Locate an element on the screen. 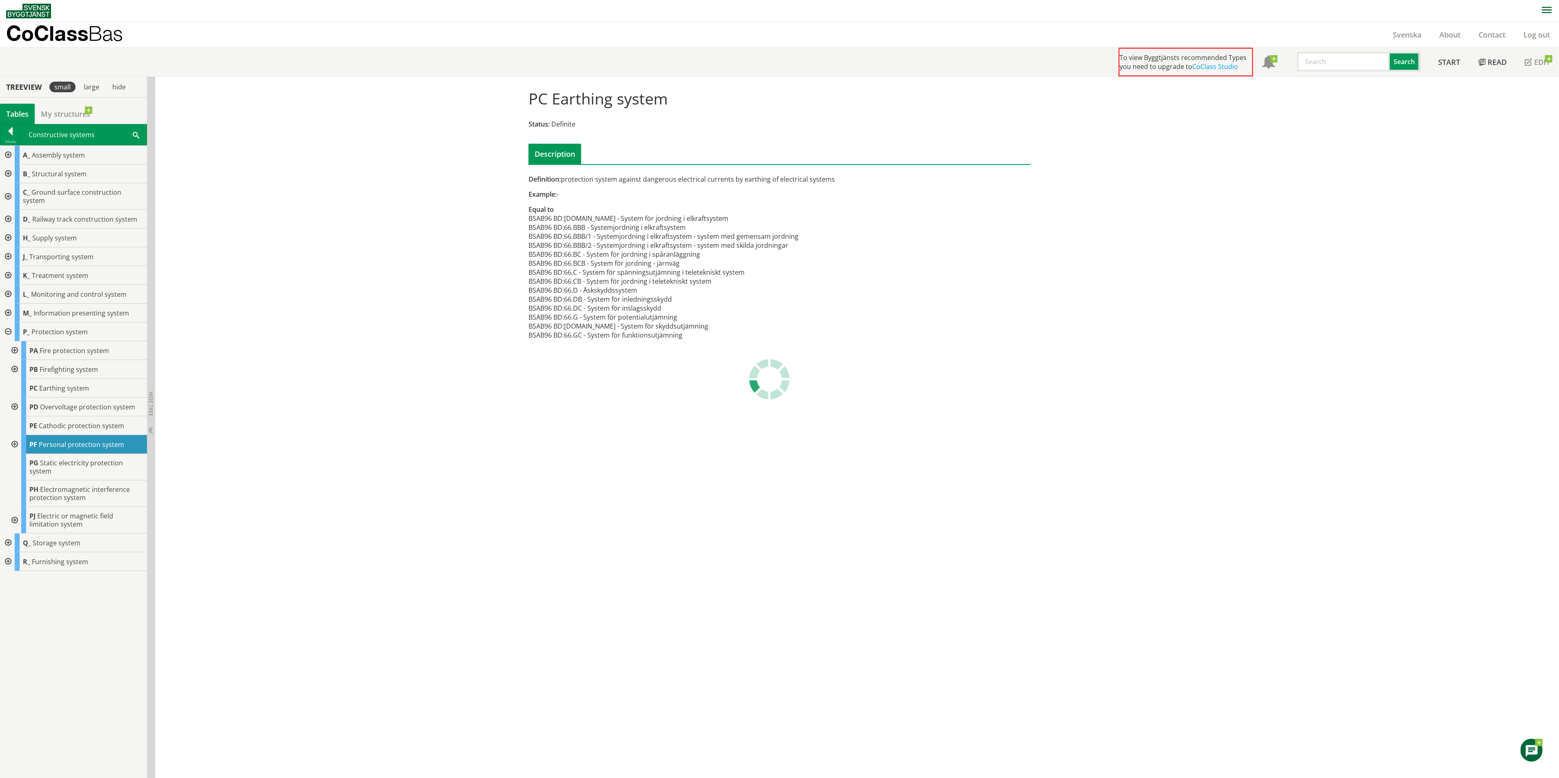 This screenshot has width=1559, height=778. div: Constructive systems is located at coordinates (84, 135).